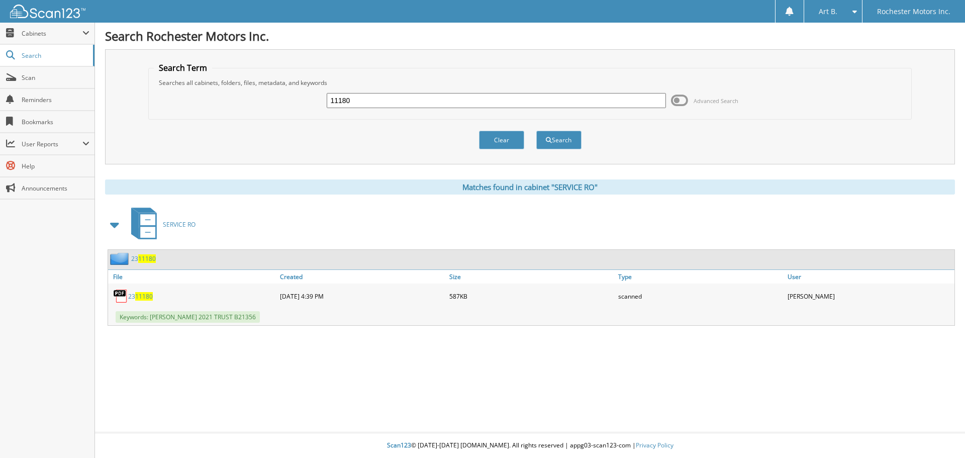  What do you see at coordinates (121, 296) in the screenshot?
I see `img: PDF.png` at bounding box center [121, 296].